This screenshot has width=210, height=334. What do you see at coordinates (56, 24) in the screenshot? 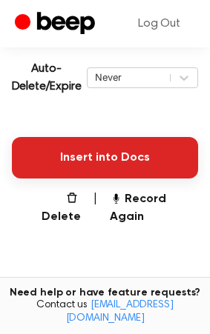
I see `a: Beep` at bounding box center [56, 24].